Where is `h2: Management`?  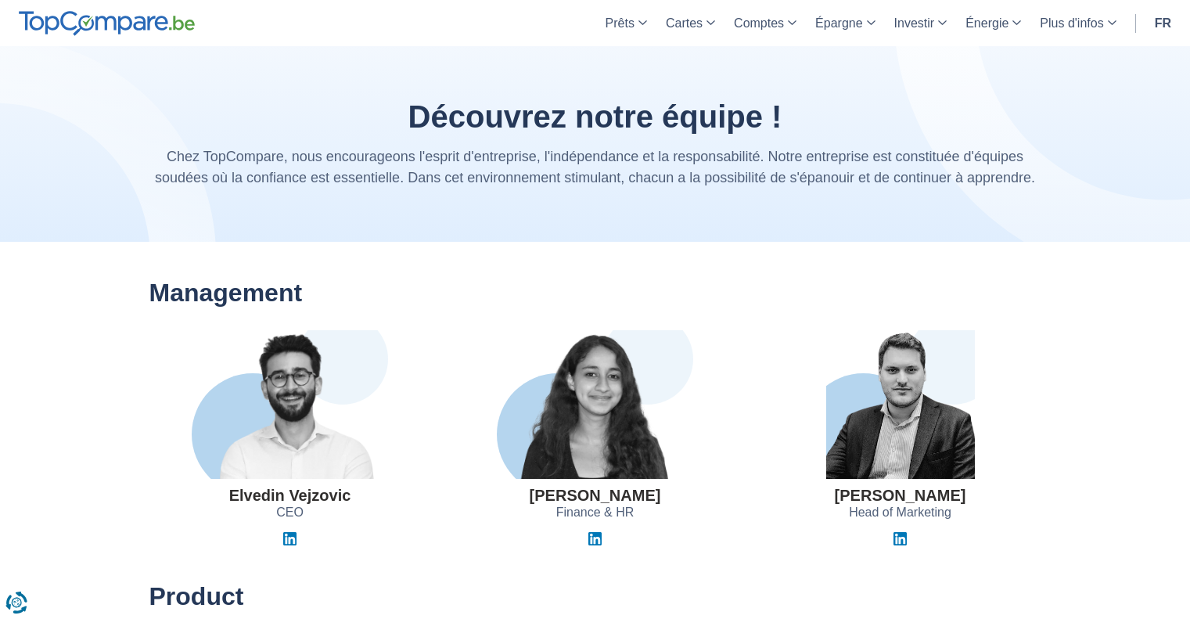
h2: Management is located at coordinates (595, 293).